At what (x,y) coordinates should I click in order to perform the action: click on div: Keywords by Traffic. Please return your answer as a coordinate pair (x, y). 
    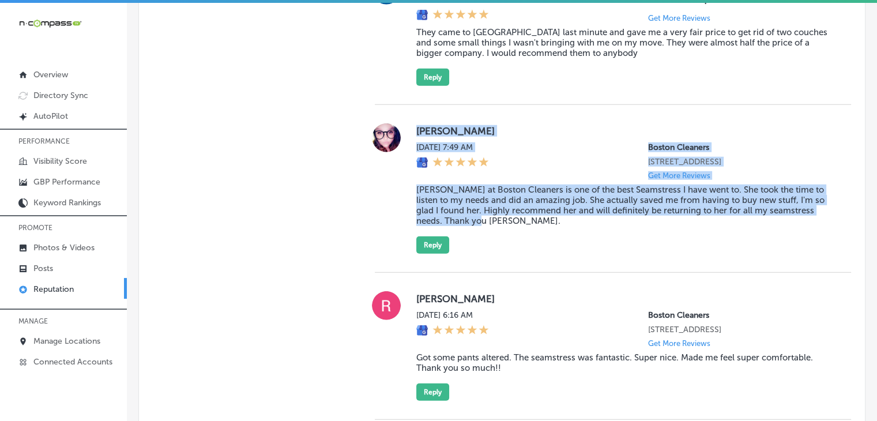
    Looking at the image, I should click on (161, 72).